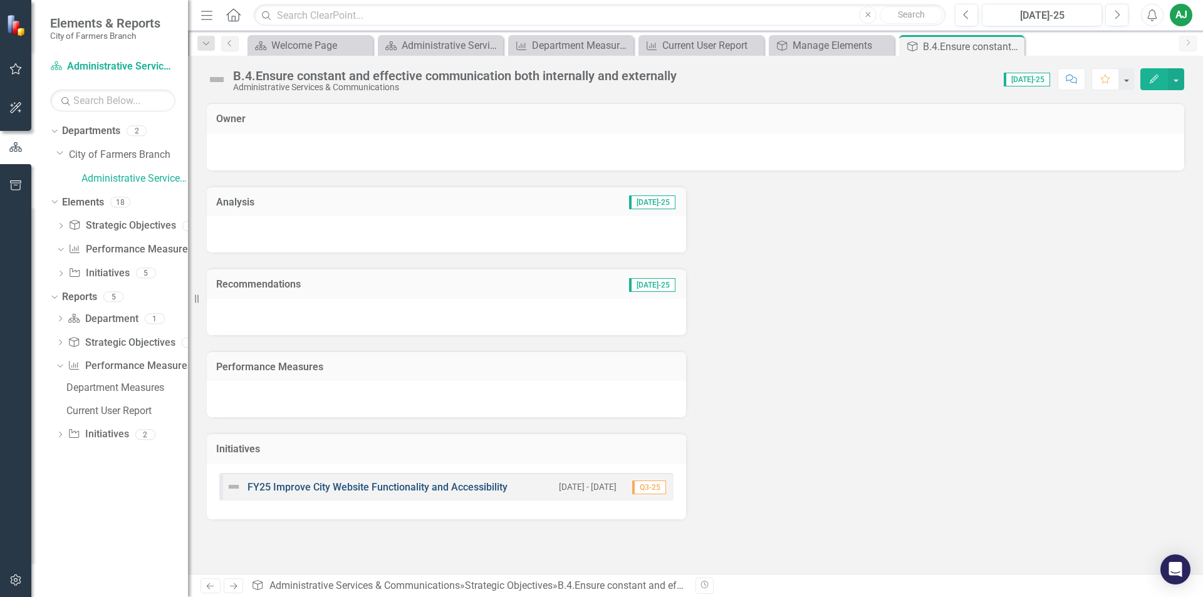 Image resolution: width=1203 pixels, height=597 pixels. Describe the element at coordinates (649, 488) in the screenshot. I see `span: Q3-25` at that location.